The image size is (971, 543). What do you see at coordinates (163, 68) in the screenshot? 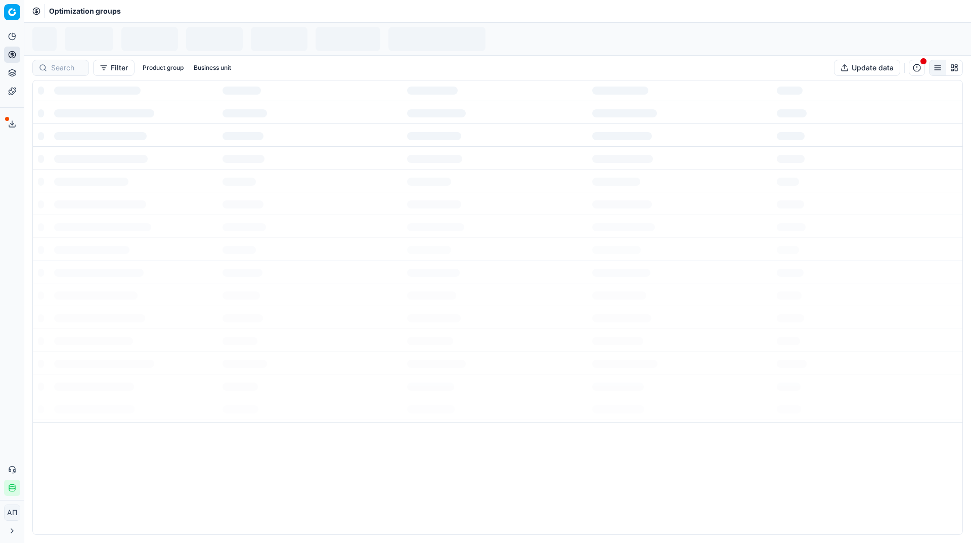
I see `button: Product group` at bounding box center [163, 68].